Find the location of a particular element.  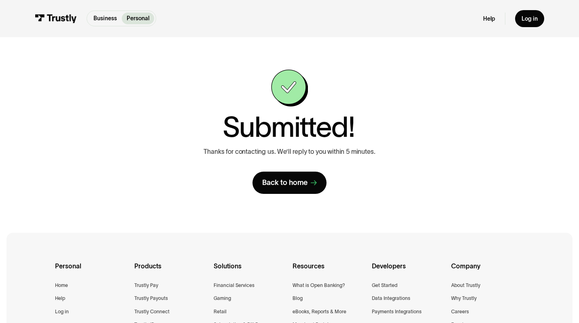

a: Payments Integrations is located at coordinates (397, 312).